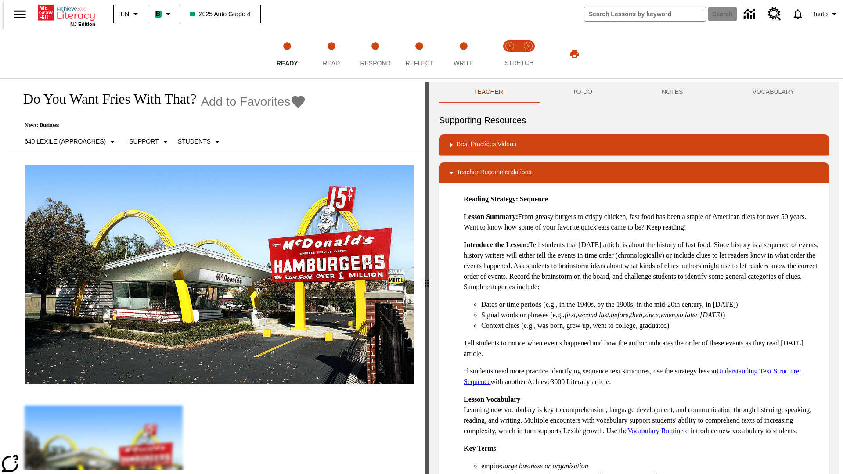 The image size is (843, 474). What do you see at coordinates (420, 63) in the screenshot?
I see `span: Reflect` at bounding box center [420, 63].